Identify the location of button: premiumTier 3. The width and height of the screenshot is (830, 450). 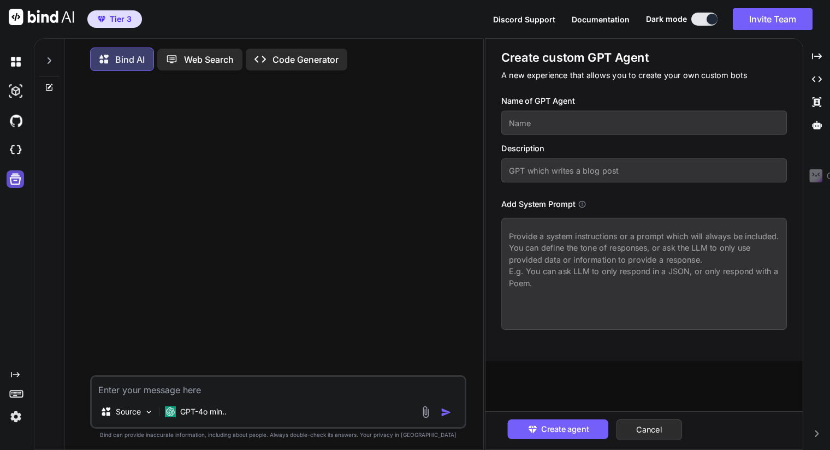
(115, 19).